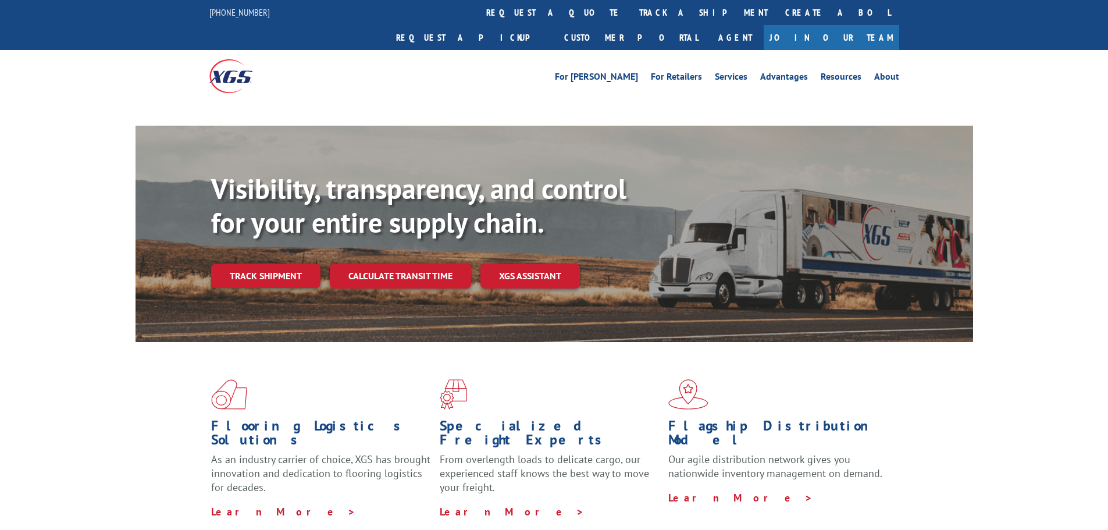  Describe the element at coordinates (400, 276) in the screenshot. I see `a: Calculate transit time` at that location.